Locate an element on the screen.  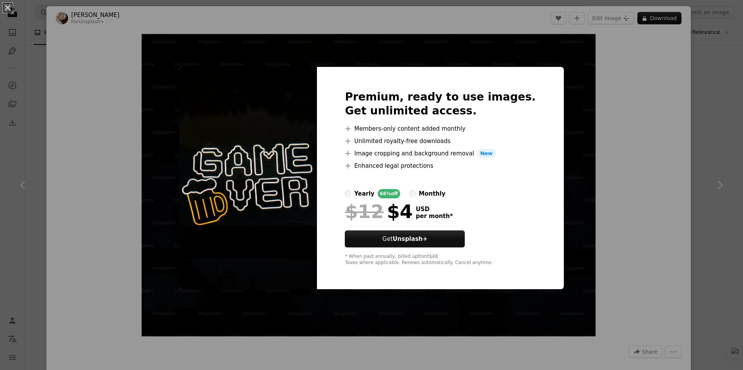
span: per month * is located at coordinates (434, 216).